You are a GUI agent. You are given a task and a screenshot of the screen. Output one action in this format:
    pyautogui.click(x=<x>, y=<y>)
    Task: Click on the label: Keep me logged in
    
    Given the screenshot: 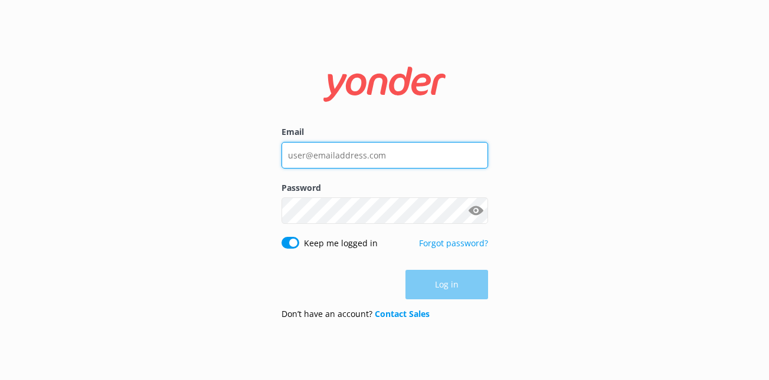 What is the action you would take?
    pyautogui.click(x=340, y=244)
    